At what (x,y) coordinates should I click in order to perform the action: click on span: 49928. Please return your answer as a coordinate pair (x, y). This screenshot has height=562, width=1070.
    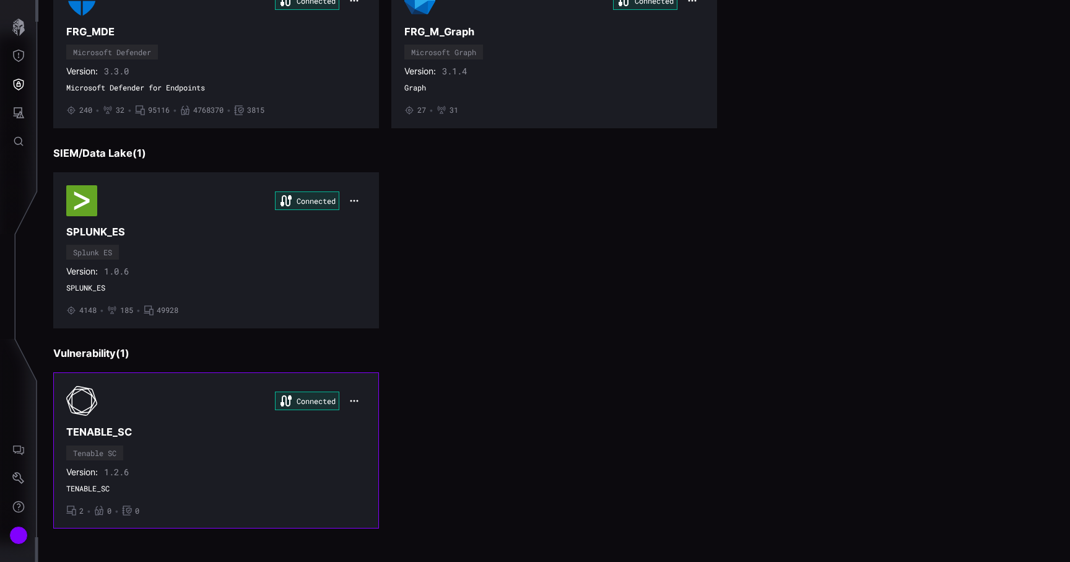
    Looking at the image, I should click on (167, 310).